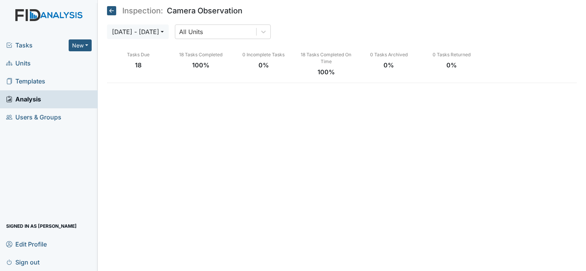 The width and height of the screenshot is (586, 271). What do you see at coordinates (37, 45) in the screenshot?
I see `span: Tasks` at bounding box center [37, 45].